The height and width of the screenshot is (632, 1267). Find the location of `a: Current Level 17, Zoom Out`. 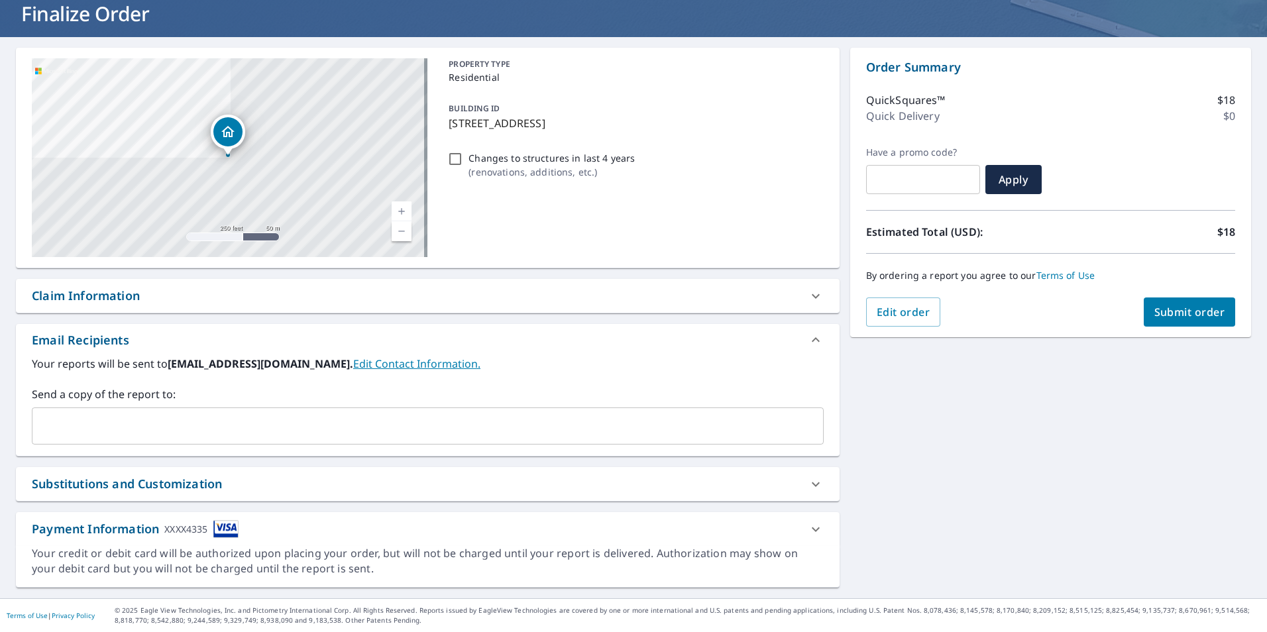

a: Current Level 17, Zoom Out is located at coordinates (402, 231).